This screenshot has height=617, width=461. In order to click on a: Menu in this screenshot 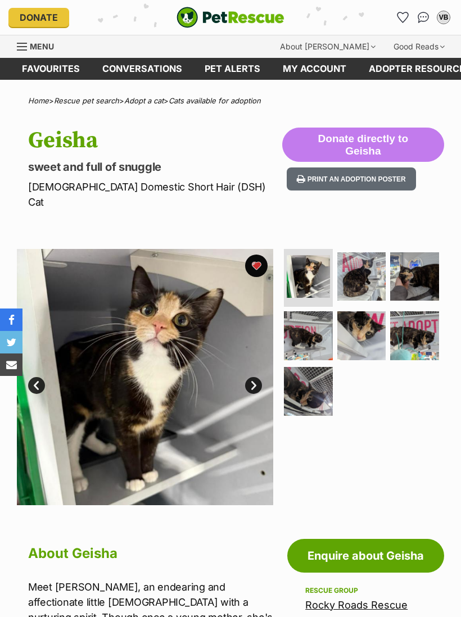, I will do `click(39, 45)`.